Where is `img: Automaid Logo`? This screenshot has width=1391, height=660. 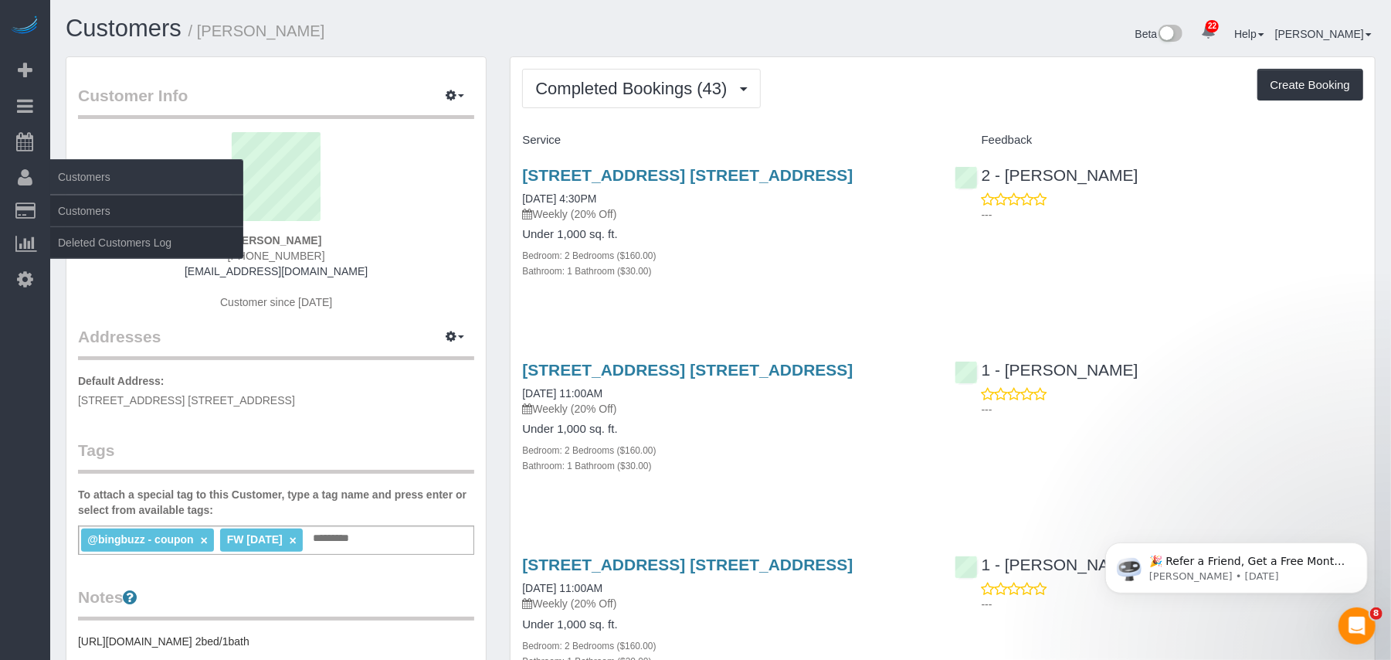
img: Automaid Logo is located at coordinates (25, 26).